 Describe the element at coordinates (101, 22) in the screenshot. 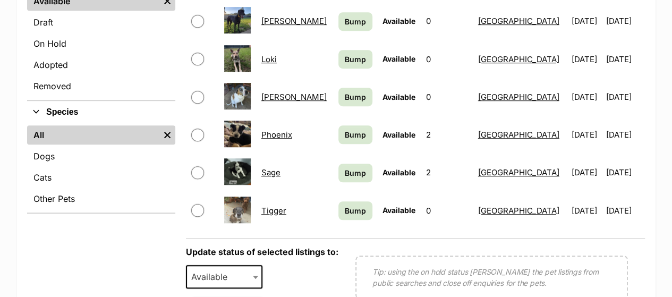

I see `a: Draft` at that location.